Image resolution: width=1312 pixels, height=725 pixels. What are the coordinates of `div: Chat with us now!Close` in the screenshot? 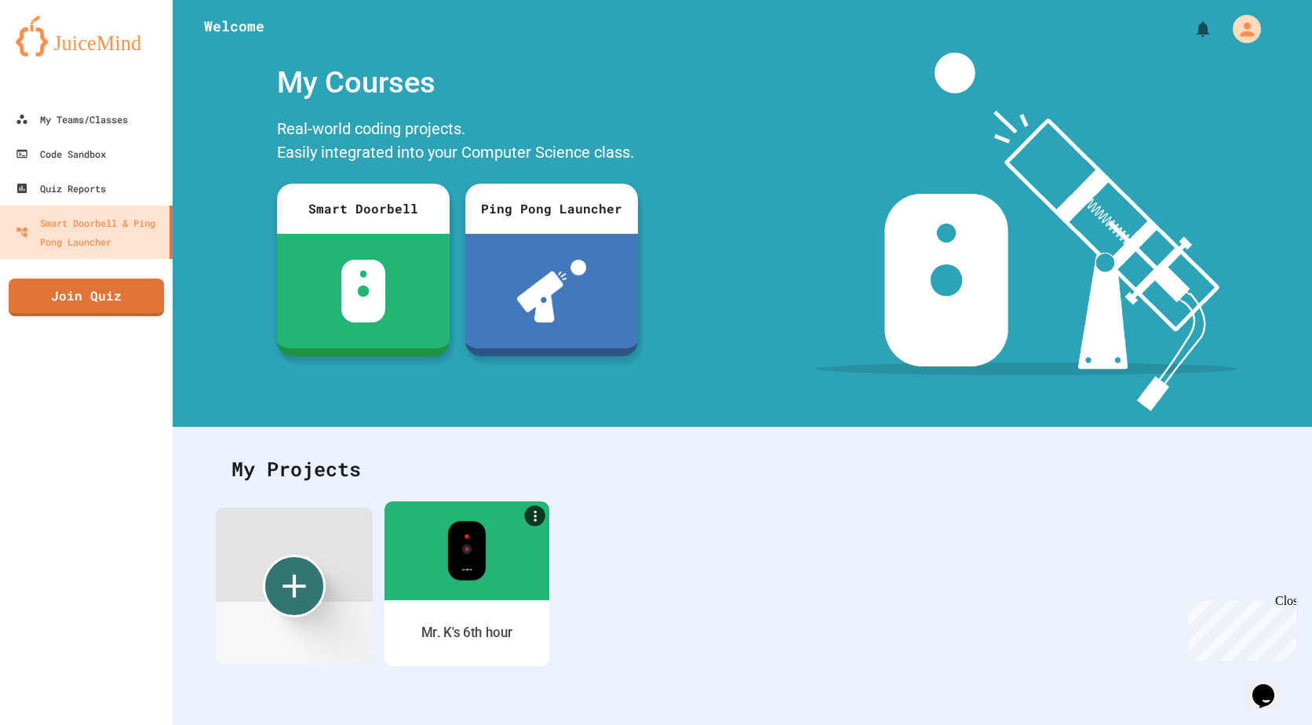 It's located at (57, 53).